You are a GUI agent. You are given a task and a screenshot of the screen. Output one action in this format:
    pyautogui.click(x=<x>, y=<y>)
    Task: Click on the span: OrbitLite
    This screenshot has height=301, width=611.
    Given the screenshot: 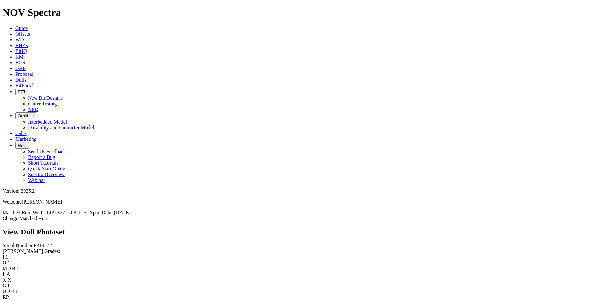 What is the action you would take?
    pyautogui.click(x=26, y=116)
    